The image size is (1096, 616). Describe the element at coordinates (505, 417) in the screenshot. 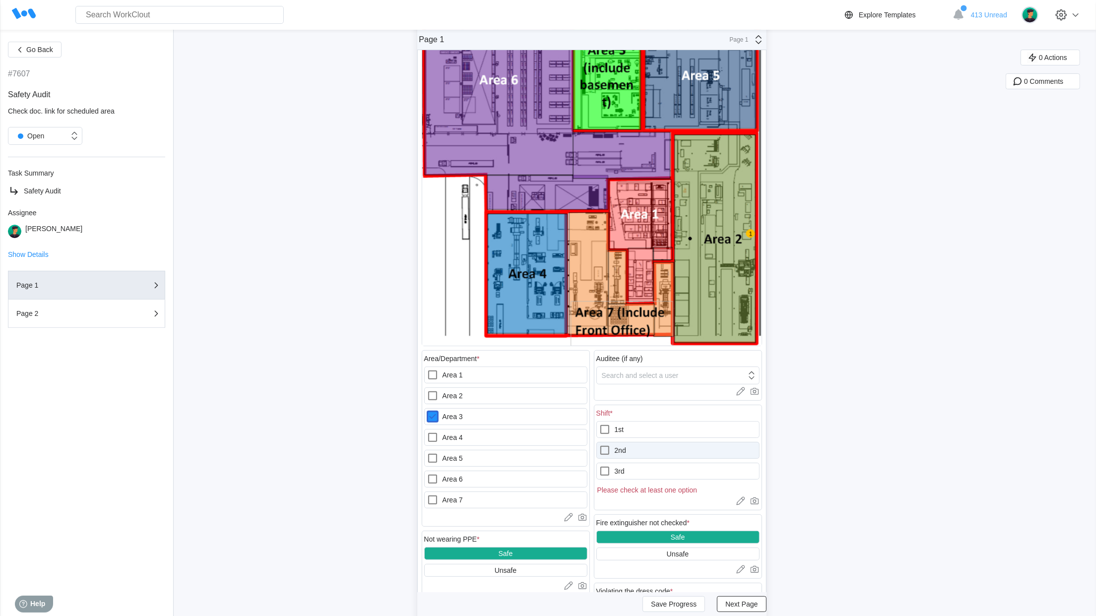

I see `label: Area 3` at that location.